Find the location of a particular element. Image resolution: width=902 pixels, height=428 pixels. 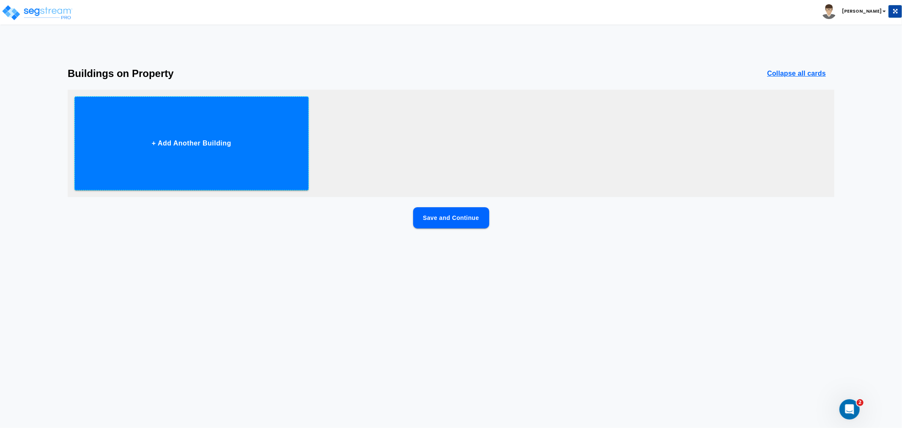

button: Save and Continue is located at coordinates (451, 218).